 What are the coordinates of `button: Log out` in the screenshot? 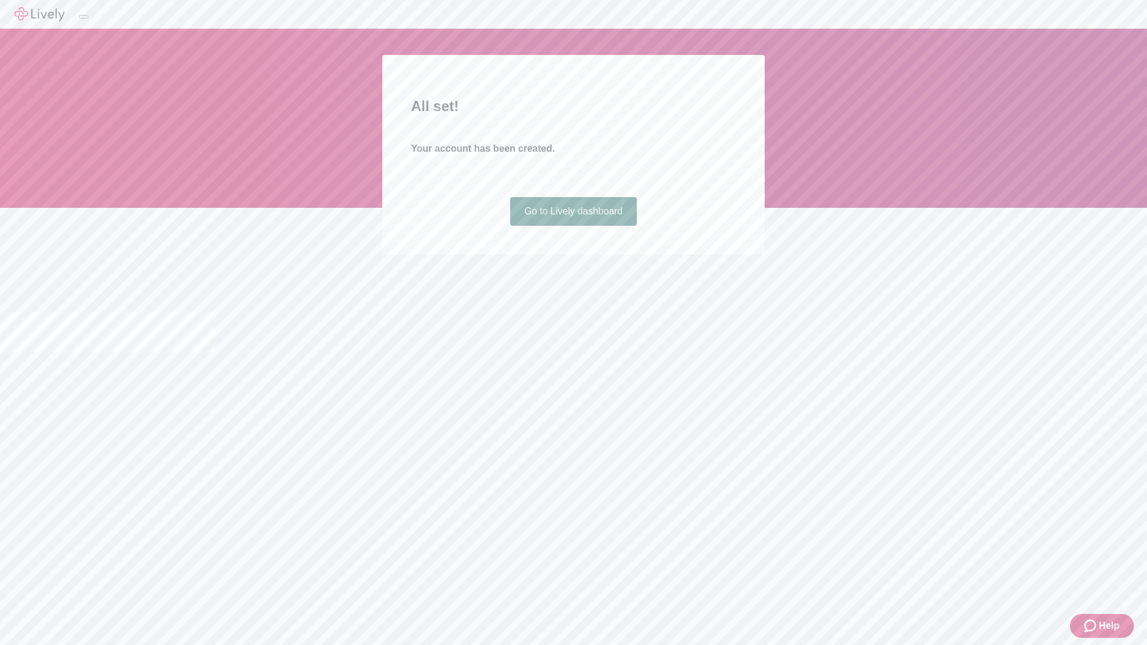 It's located at (84, 17).